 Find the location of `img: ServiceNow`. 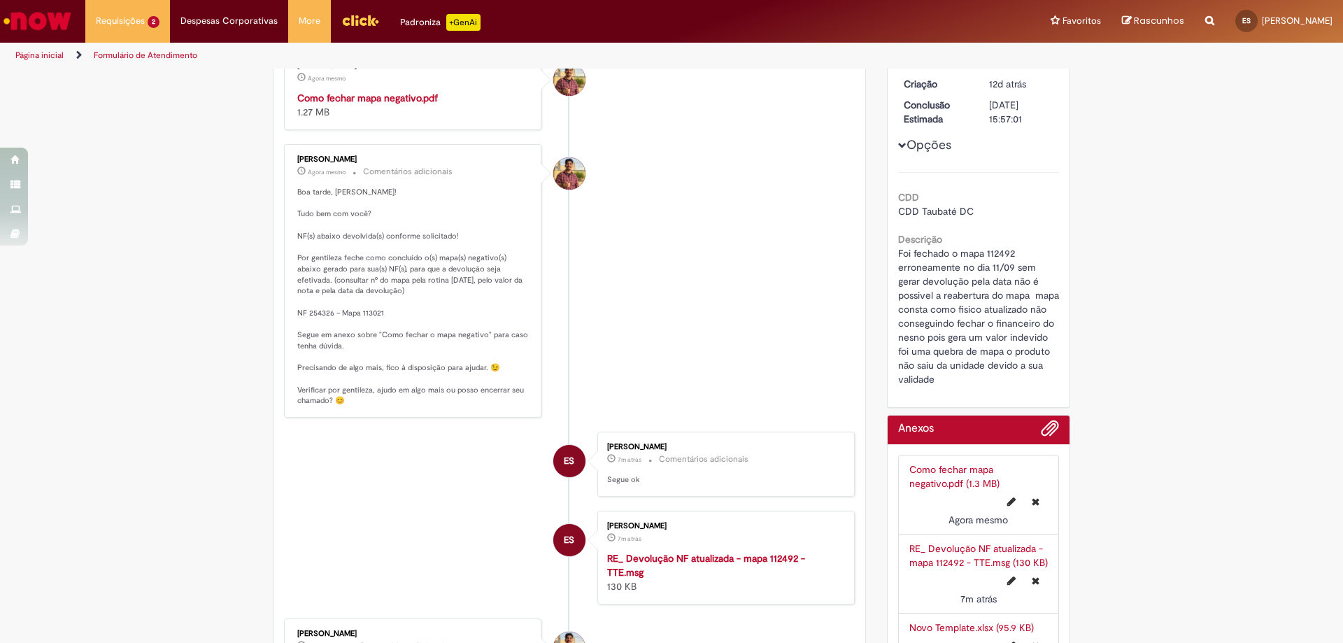

img: ServiceNow is located at coordinates (37, 21).